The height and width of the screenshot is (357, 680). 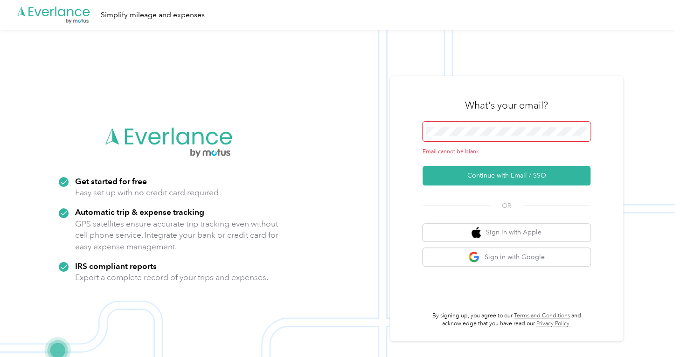 I want to click on p: GPS satellites ensure accurate trip tracking even without cell phone service. Integrate your bank..., so click(x=177, y=236).